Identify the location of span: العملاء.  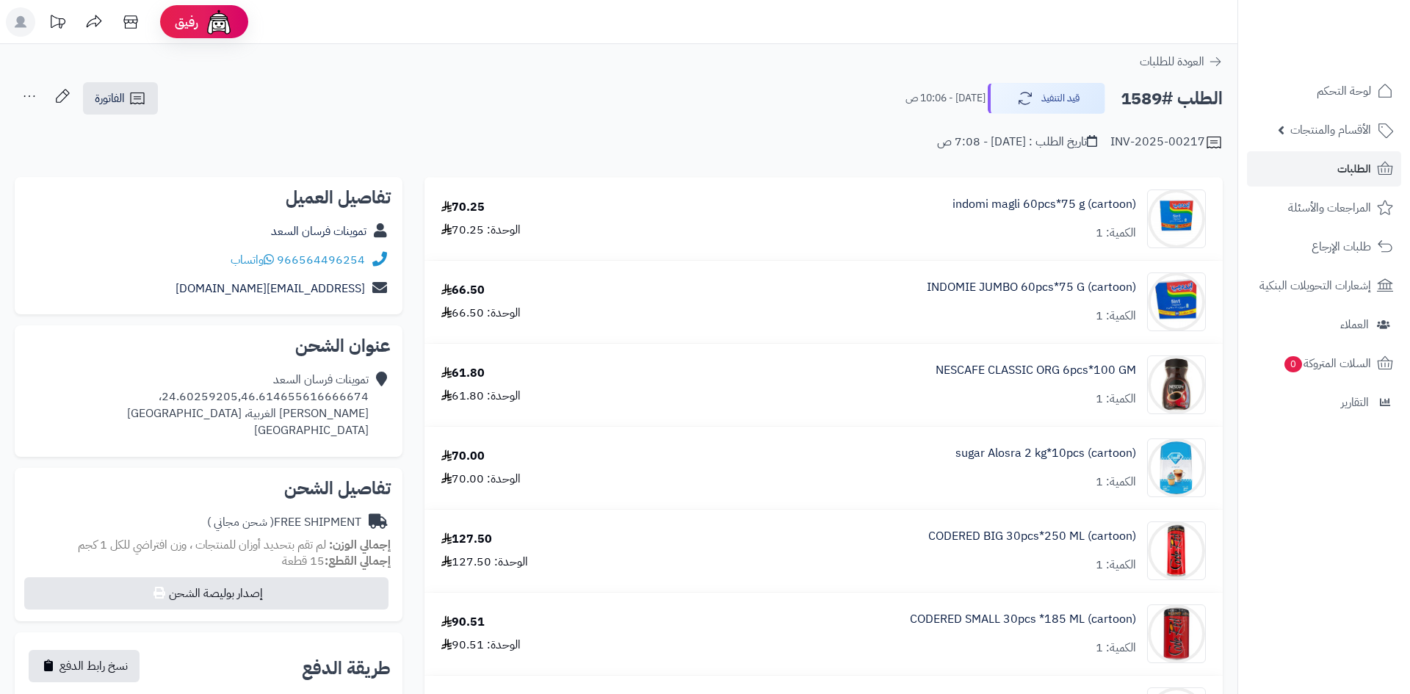
(1354, 325).